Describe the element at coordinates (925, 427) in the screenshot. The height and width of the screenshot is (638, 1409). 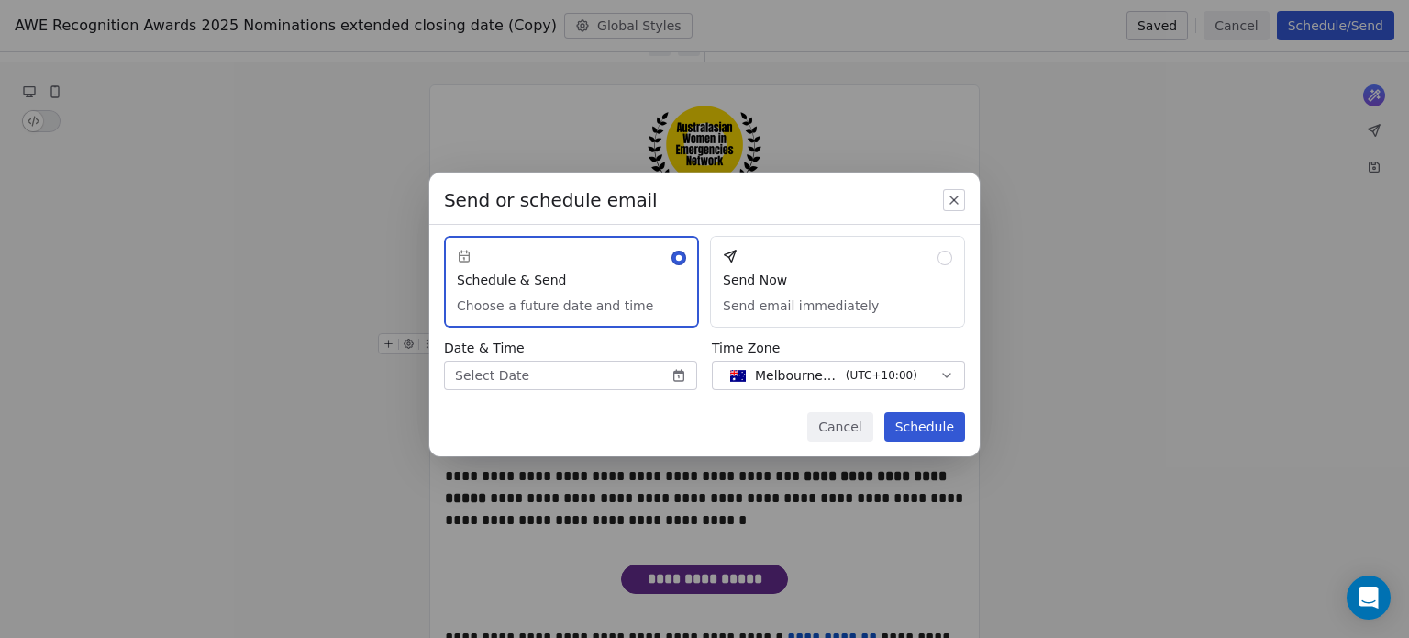
I see `button: Schedule` at that location.